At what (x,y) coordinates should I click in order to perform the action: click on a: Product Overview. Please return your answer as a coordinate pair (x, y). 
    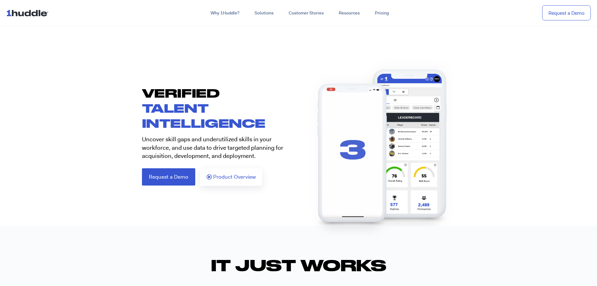
    Looking at the image, I should click on (231, 177).